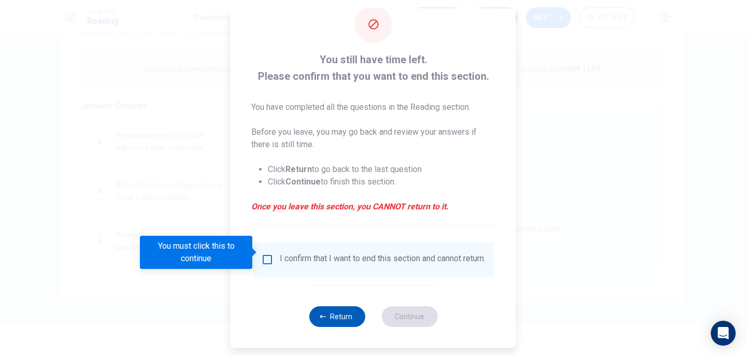 This screenshot has width=746, height=356. Describe the element at coordinates (373, 107) in the screenshot. I see `p: You have completed all the questions in the Reading section.` at that location.